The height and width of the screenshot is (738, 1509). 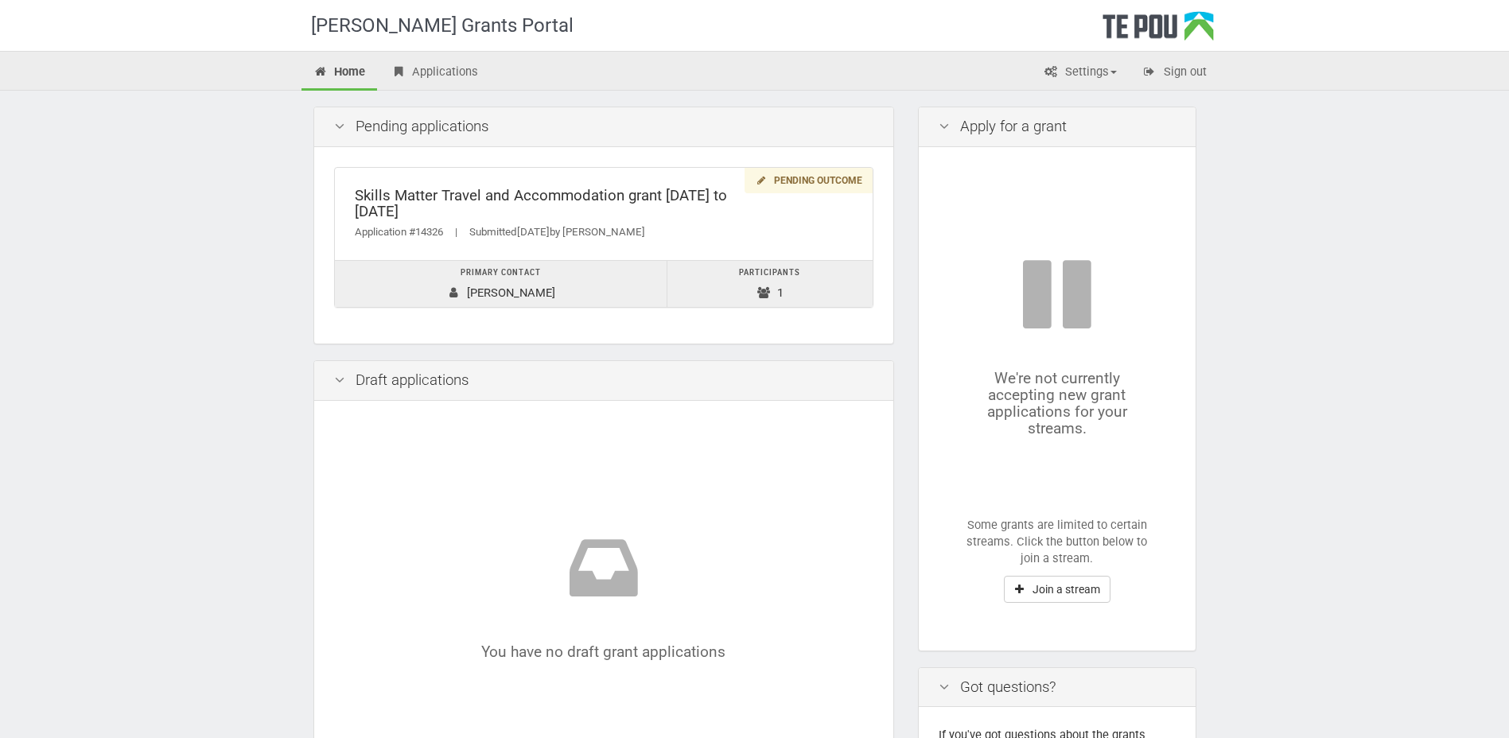 I want to click on a: Sign out, so click(x=1174, y=73).